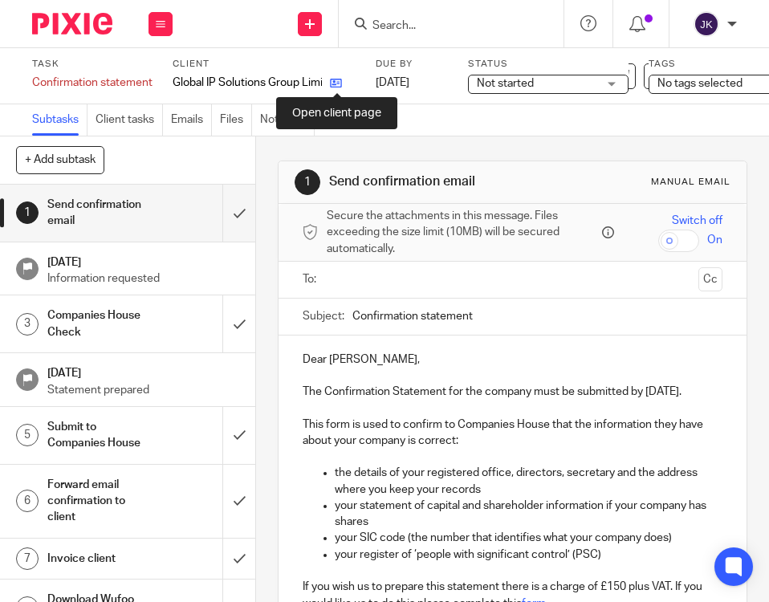  Describe the element at coordinates (27, 435) in the screenshot. I see `div: 5` at that location.